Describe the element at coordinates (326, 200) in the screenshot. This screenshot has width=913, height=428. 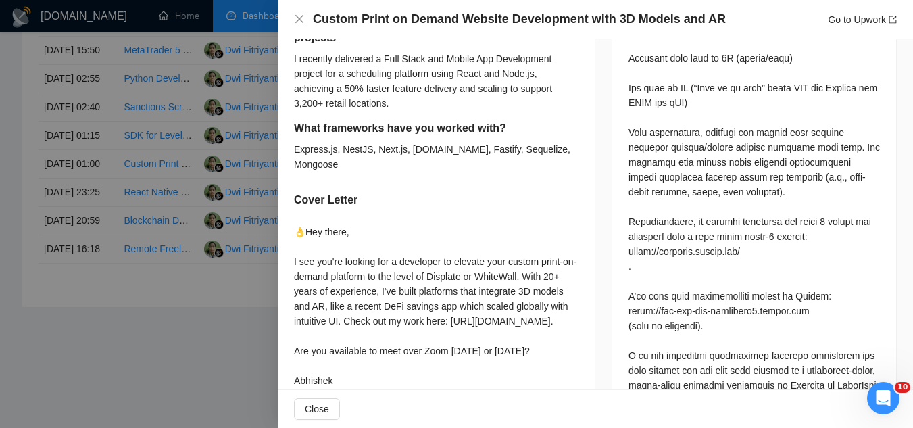
I see `h5: Cover Letter` at that location.